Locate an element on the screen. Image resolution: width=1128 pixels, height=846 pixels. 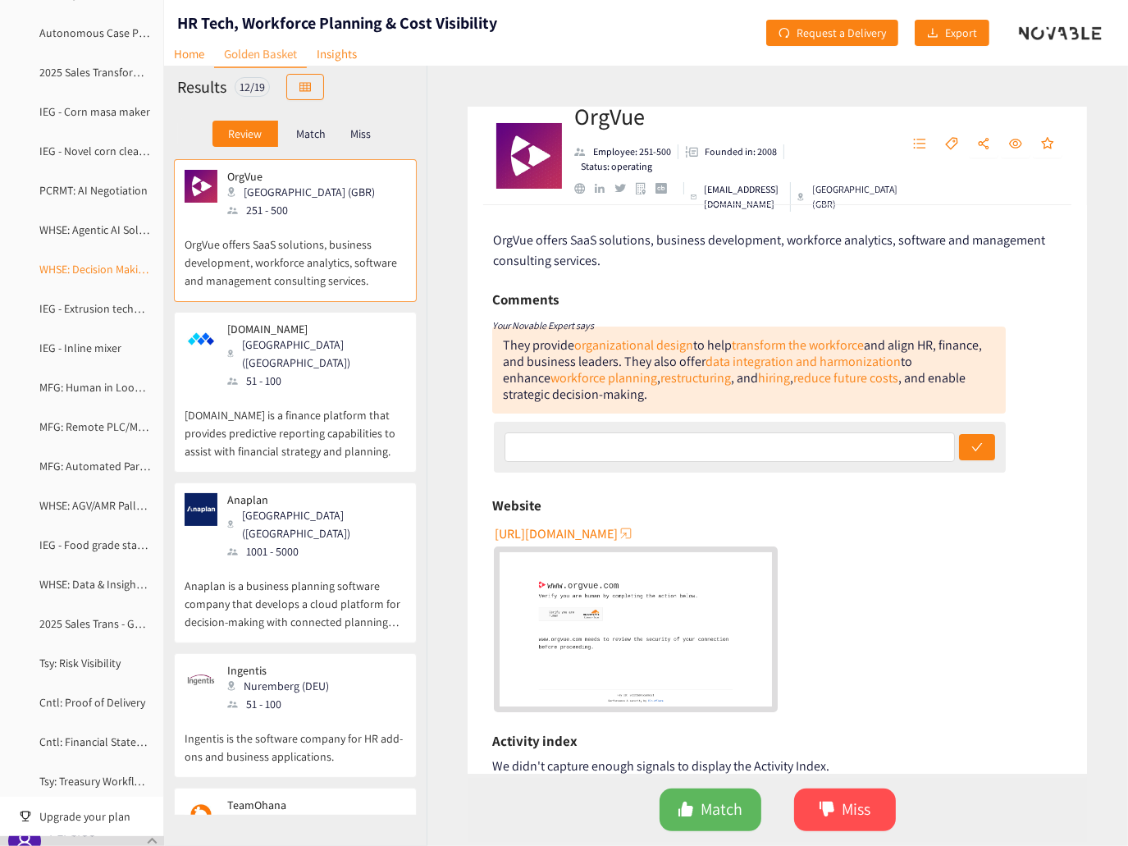
p: Match is located at coordinates (311, 134).